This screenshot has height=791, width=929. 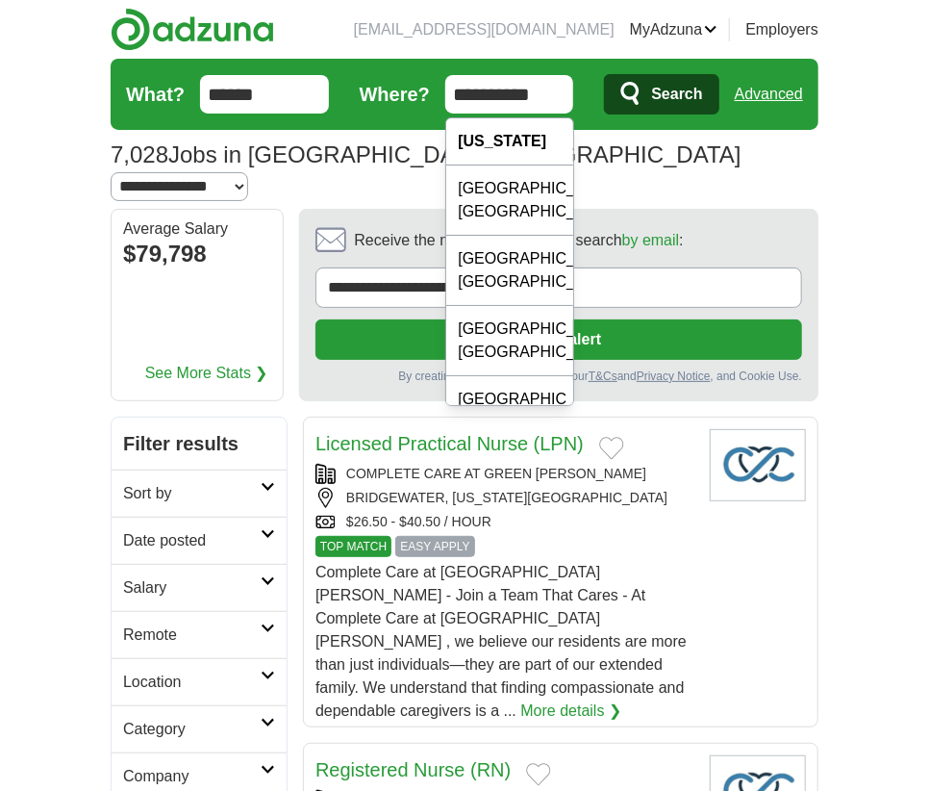 I want to click on a: Sort by, so click(x=199, y=493).